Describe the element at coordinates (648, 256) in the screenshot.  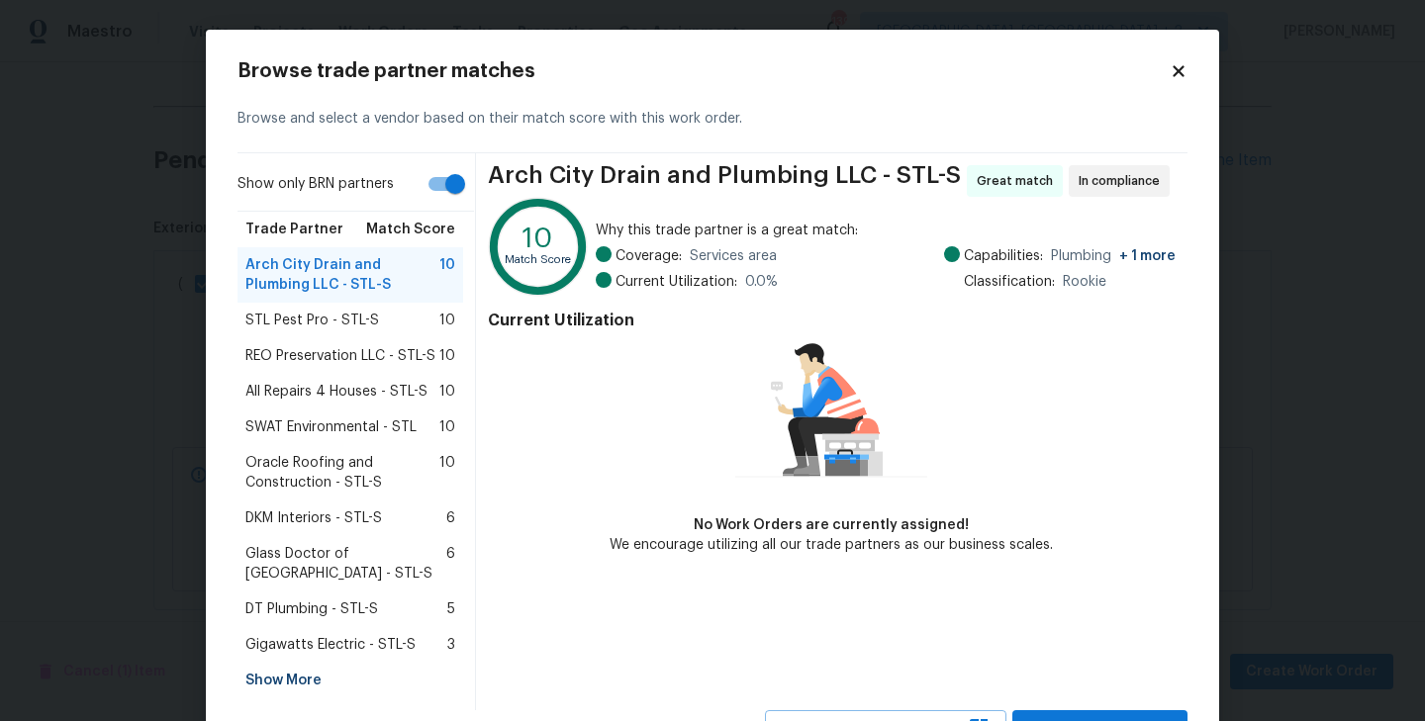
I see `span: Coverage:` at that location.